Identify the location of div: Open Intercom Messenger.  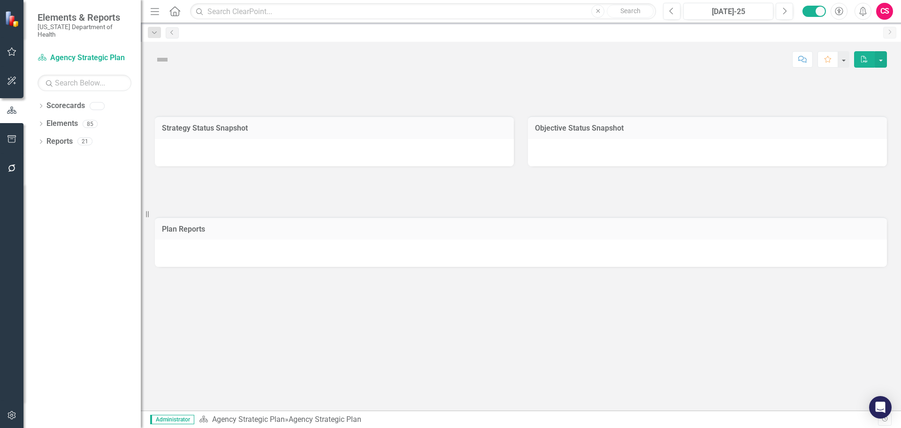
(881, 407).